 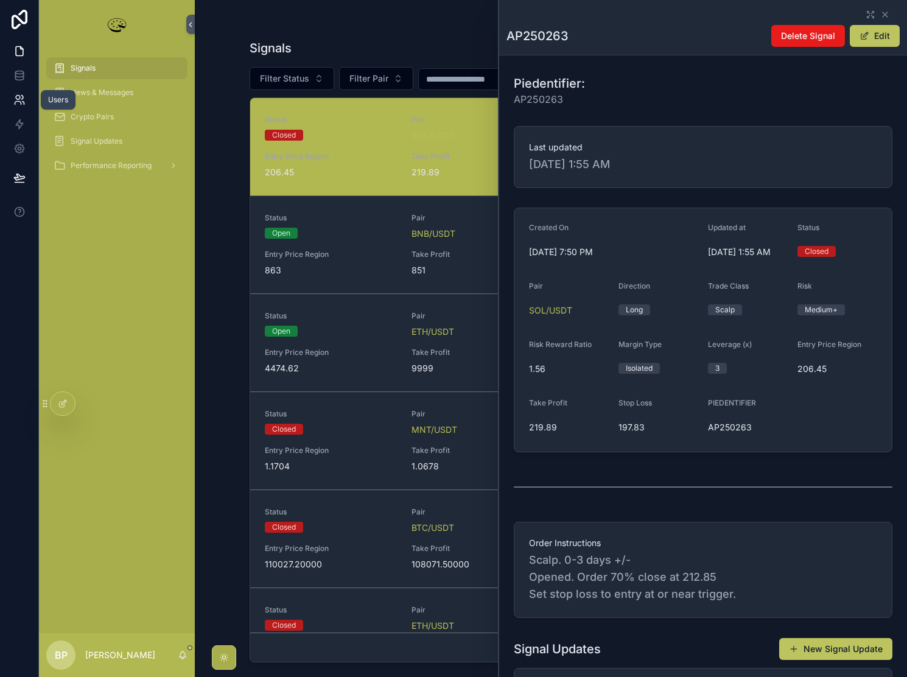 I want to click on span: Risk Reward Ratio, so click(x=560, y=344).